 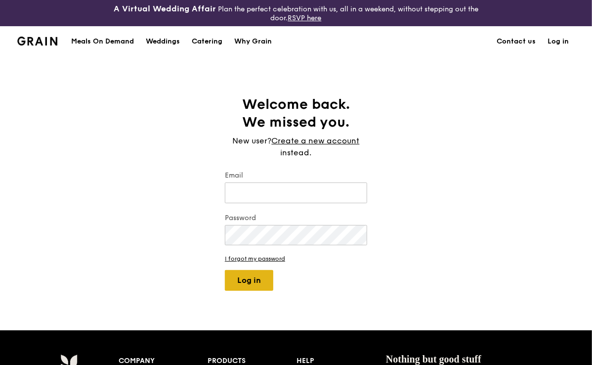 I want to click on label: Password, so click(x=296, y=218).